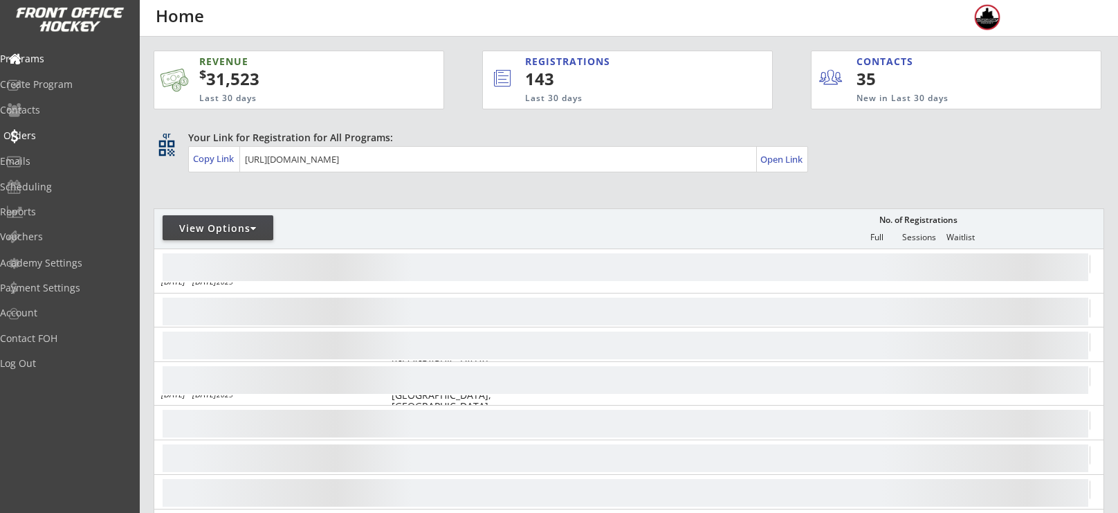  Describe the element at coordinates (616, 62) in the screenshot. I see `div: REGISTRATIONS` at that location.